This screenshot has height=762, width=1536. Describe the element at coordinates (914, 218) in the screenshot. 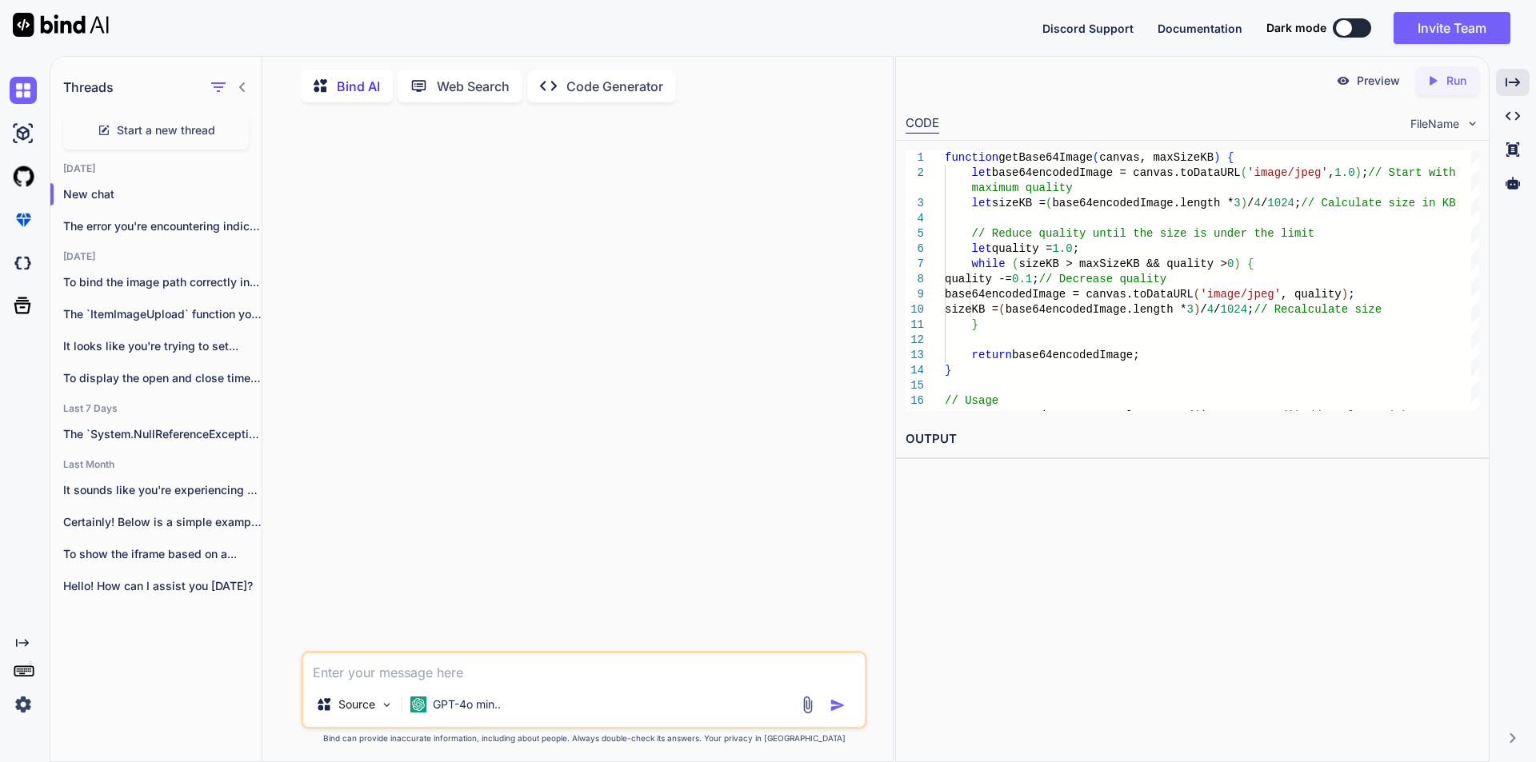

I see `div: 4` at that location.